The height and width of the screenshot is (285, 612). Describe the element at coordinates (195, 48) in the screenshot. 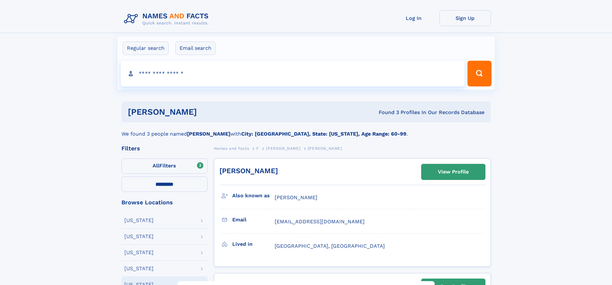

I see `label: Email search` at that location.